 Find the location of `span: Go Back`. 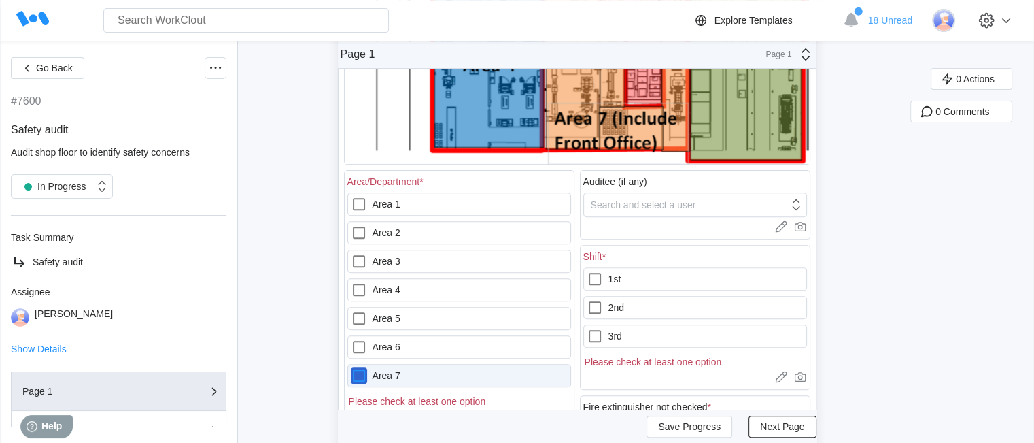

span: Go Back is located at coordinates (54, 68).